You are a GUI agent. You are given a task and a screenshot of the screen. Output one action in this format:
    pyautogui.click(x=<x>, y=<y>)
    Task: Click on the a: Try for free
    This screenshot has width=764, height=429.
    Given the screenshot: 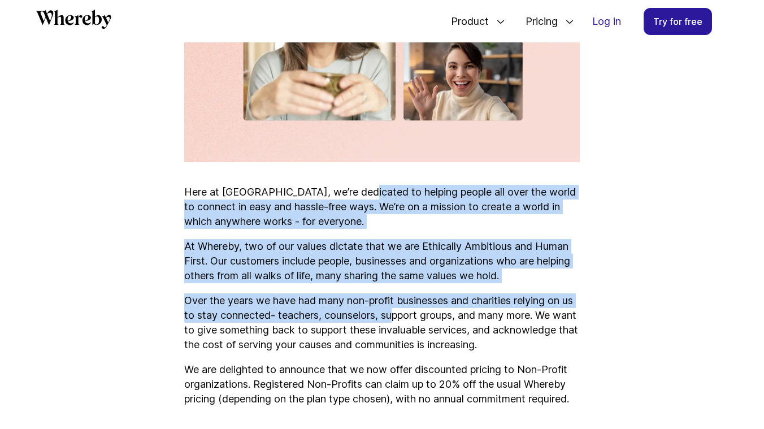 What is the action you would take?
    pyautogui.click(x=677, y=21)
    